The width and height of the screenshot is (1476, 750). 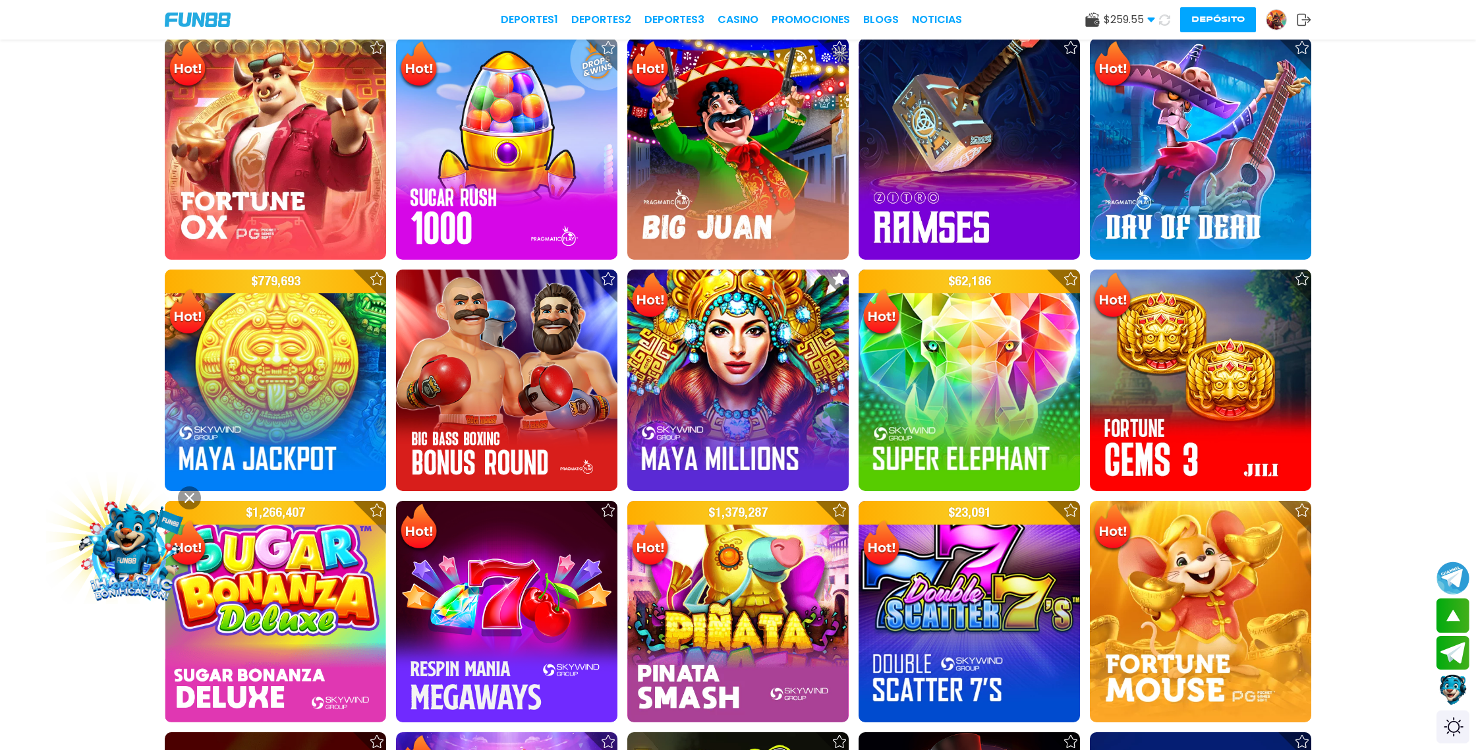 I want to click on img: Big Juan, so click(x=738, y=149).